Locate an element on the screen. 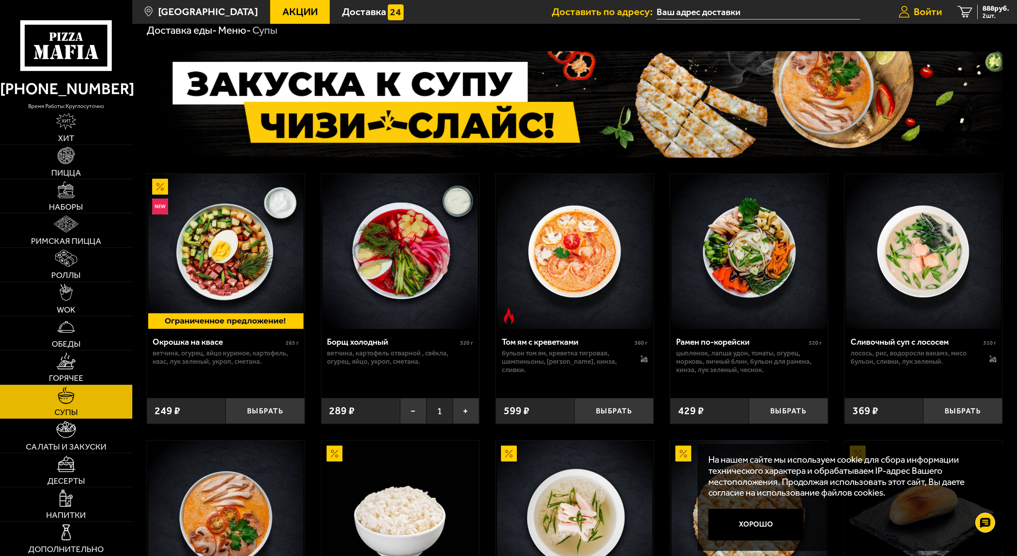  span: Хит is located at coordinates (66, 138).